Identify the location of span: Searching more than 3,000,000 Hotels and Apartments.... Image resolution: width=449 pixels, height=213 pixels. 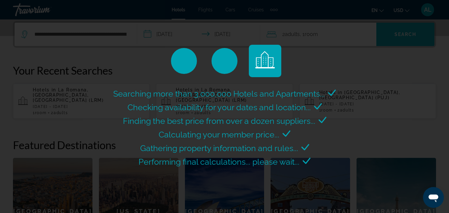
(219, 94).